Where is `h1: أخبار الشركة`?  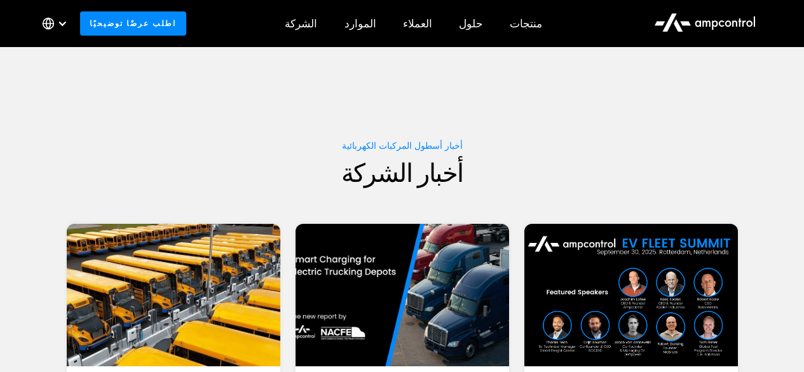
h1: أخبار الشركة is located at coordinates (402, 173).